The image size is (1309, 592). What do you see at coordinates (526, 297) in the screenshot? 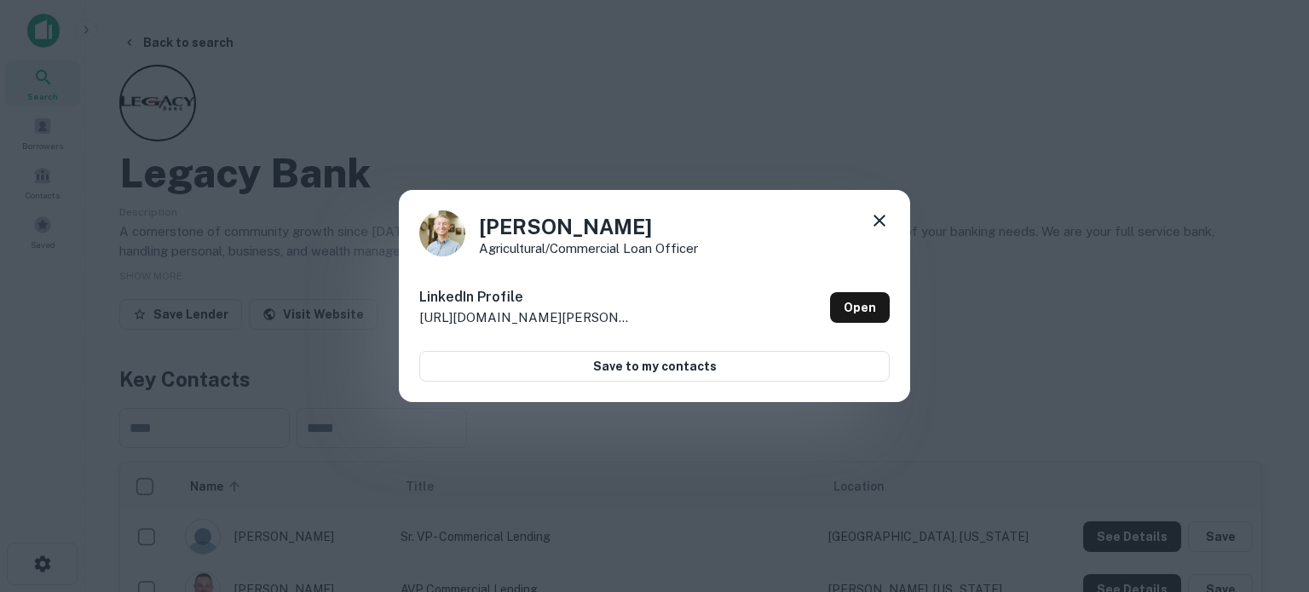
I see `h6: LinkedIn Profile` at bounding box center [526, 297].